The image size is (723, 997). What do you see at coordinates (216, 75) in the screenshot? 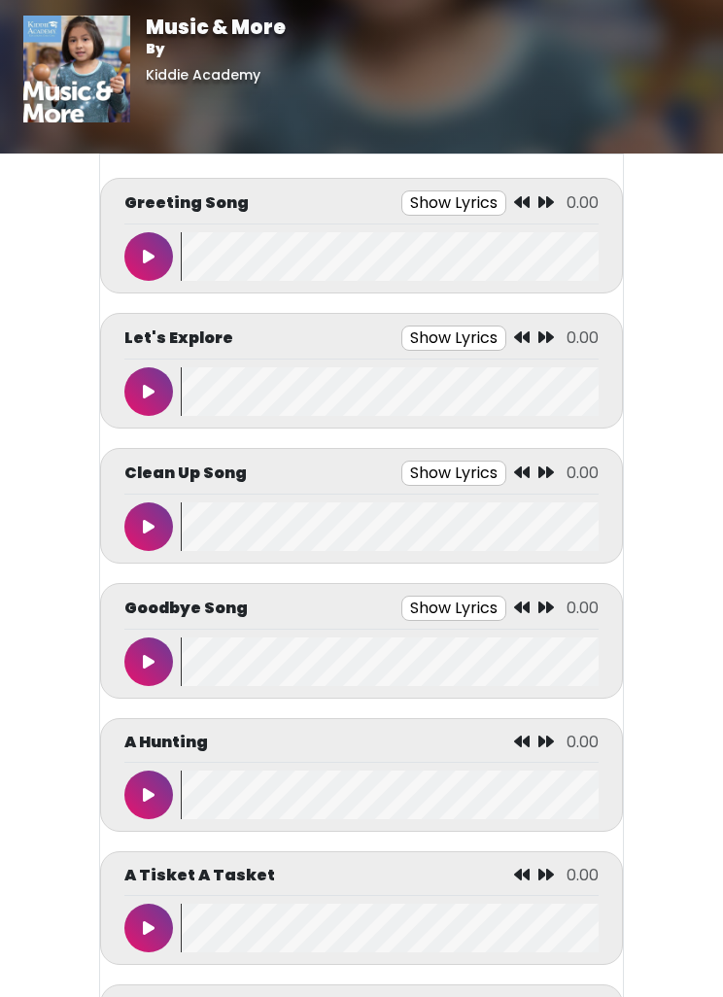
I see `h6: Kiddie Academy` at bounding box center [216, 75].